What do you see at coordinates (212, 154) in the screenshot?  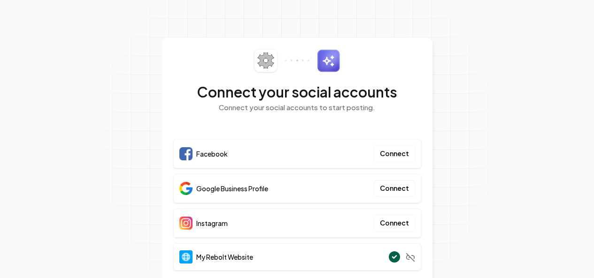 I see `span: Facebook` at bounding box center [212, 154].